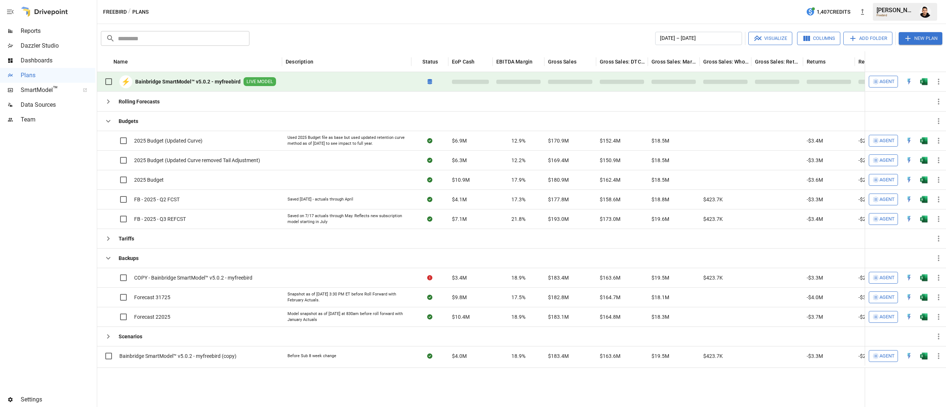 Image resolution: width=946 pixels, height=407 pixels. I want to click on div: EBITDA Margin, so click(514, 62).